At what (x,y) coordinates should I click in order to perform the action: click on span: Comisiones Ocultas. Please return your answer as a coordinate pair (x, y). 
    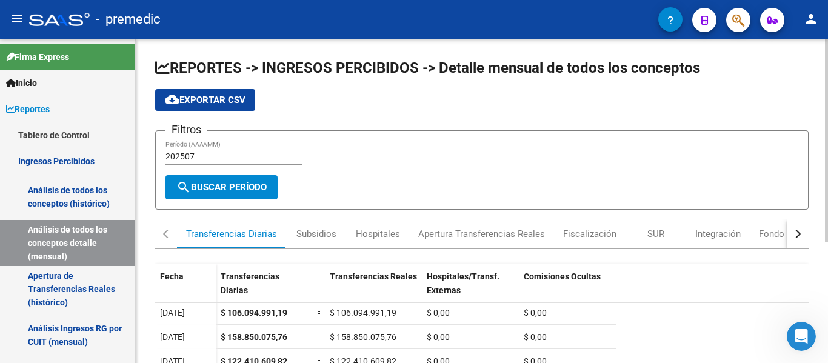
    Looking at the image, I should click on (562, 276).